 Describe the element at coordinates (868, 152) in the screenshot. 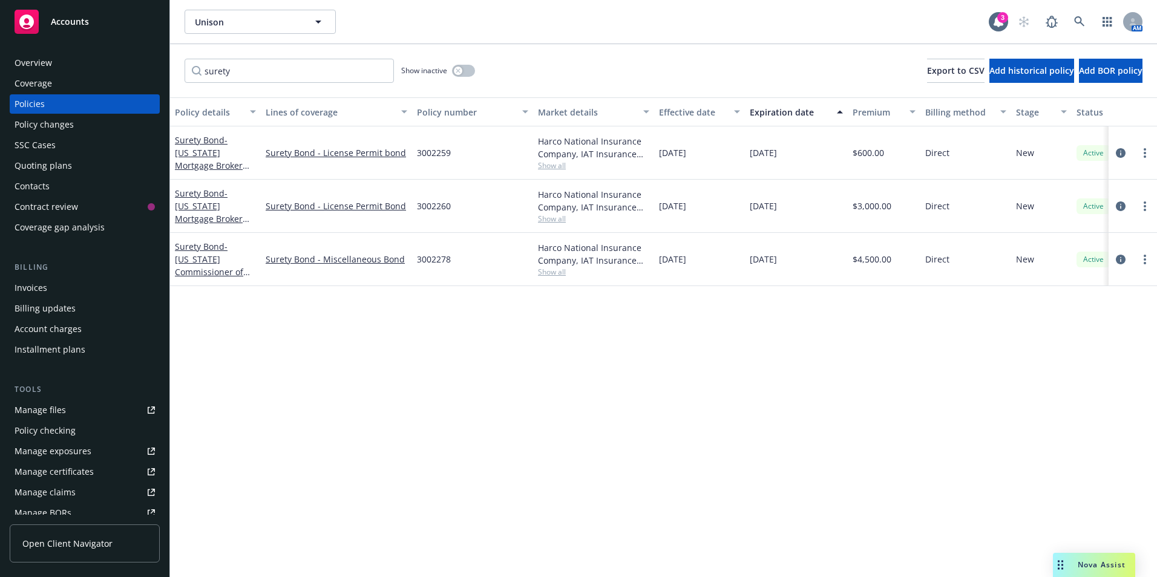

I see `span: $600.00` at that location.